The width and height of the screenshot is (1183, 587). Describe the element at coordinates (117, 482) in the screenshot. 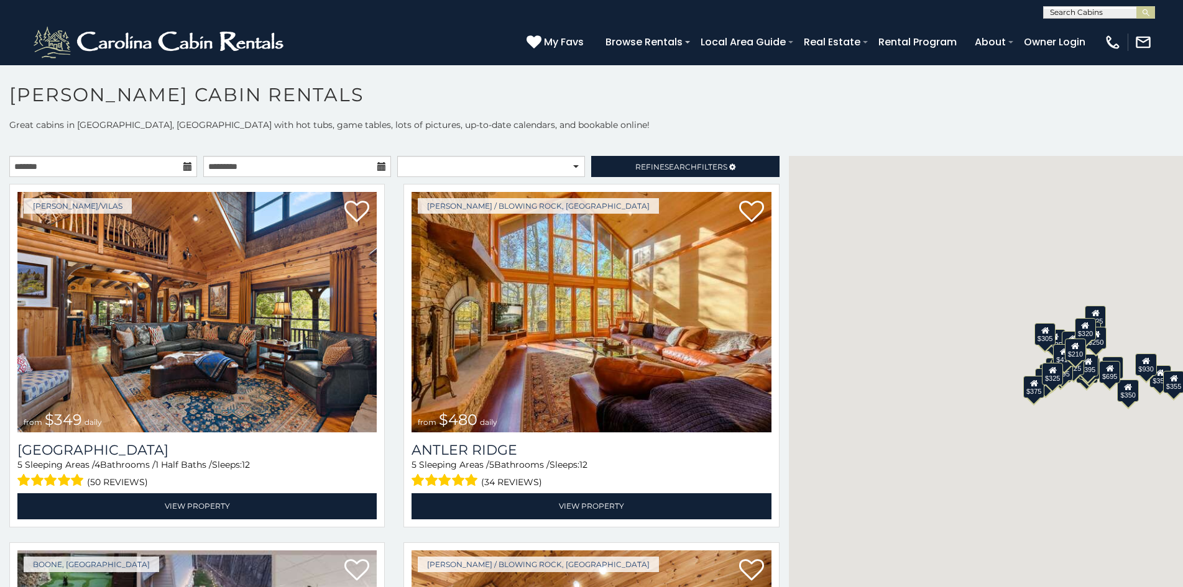

I see `span: (50 reviews)` at that location.